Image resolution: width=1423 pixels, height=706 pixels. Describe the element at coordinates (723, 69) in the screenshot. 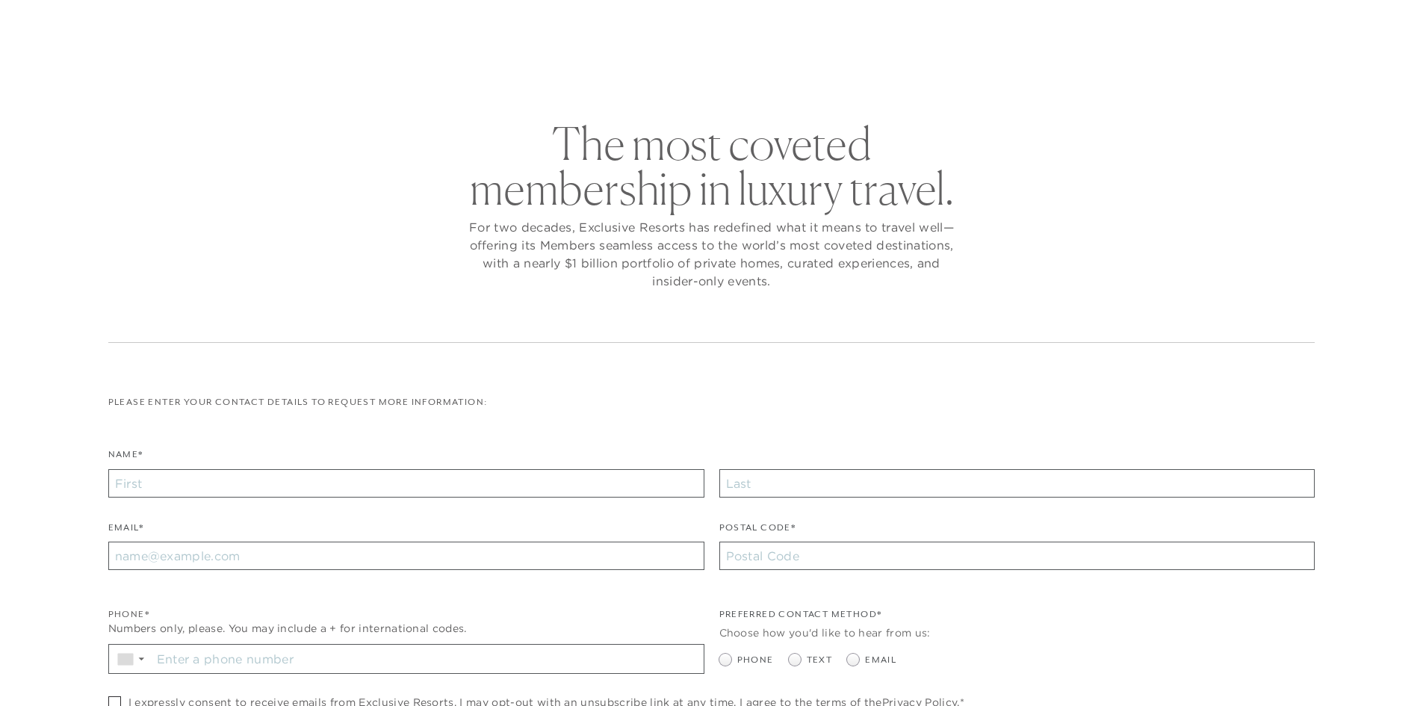

I see `a: Membership` at that location.